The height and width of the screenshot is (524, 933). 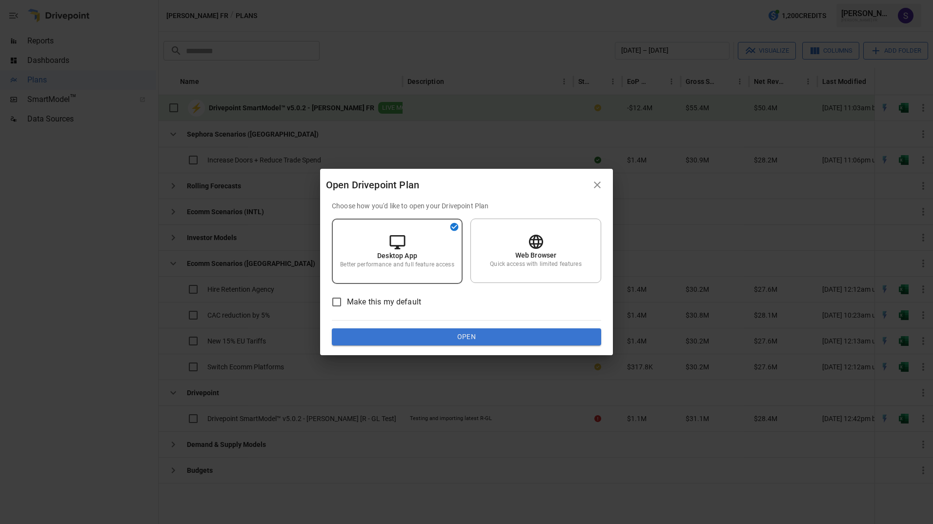 What do you see at coordinates (457, 185) in the screenshot?
I see `div: Open Drivepoint Plan` at bounding box center [457, 185].